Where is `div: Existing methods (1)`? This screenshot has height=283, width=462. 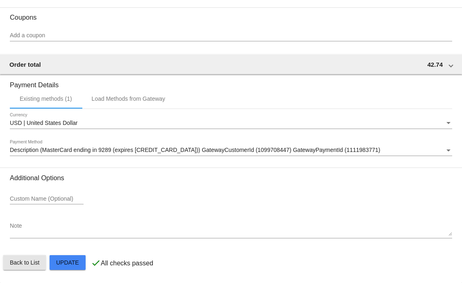 div: Existing methods (1) is located at coordinates (46, 99).